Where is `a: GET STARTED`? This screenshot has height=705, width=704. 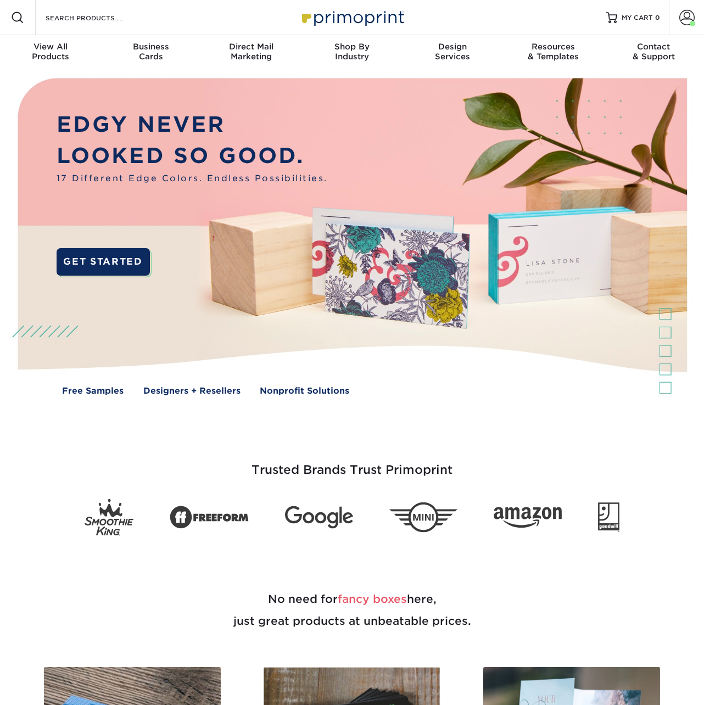 a: GET STARTED is located at coordinates (103, 262).